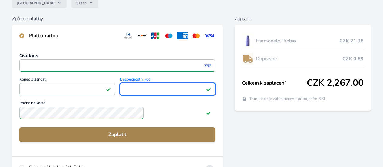 The height and width of the screenshot is (167, 383). I want to click on span: CZK 2,267.00, so click(336, 83).